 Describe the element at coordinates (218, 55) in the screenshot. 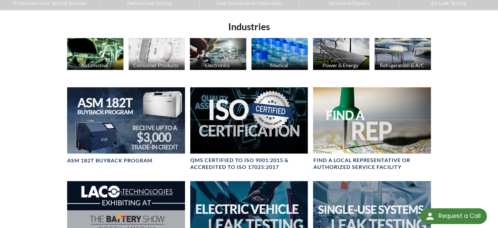

I see `a: Electronics Electronics image` at that location.